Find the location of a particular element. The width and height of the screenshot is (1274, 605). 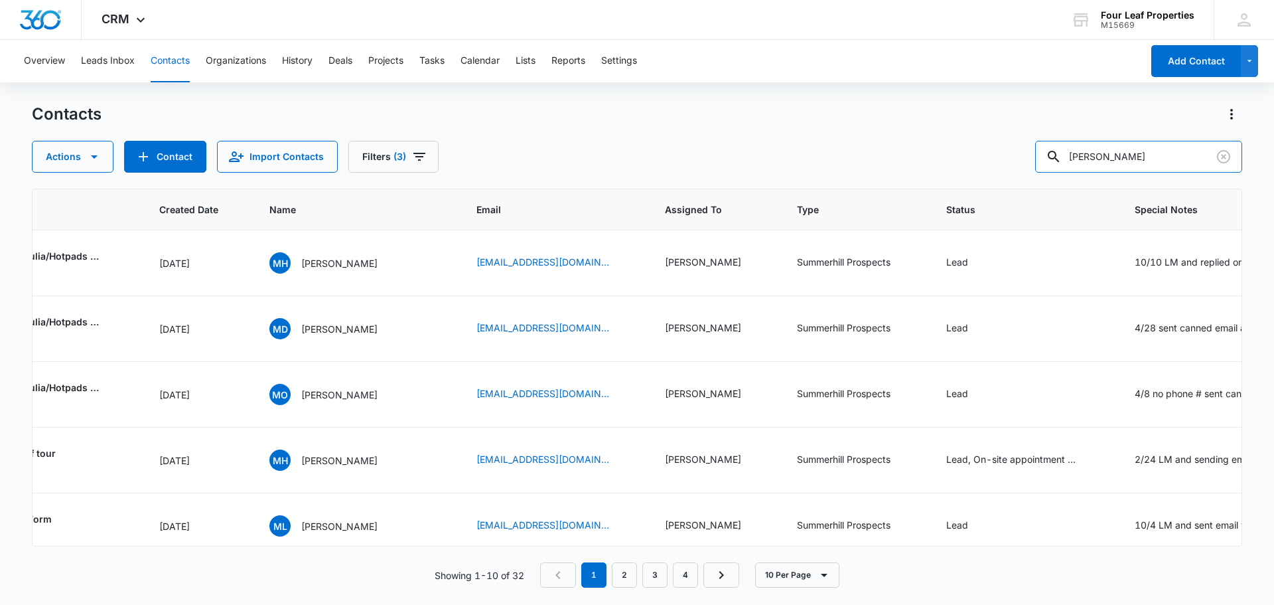

button: Reports is located at coordinates (568, 61).